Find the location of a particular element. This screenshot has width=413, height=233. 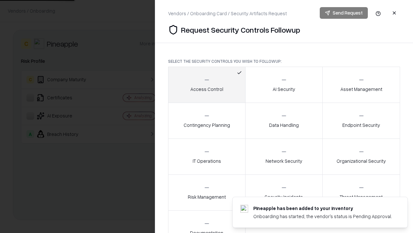

p: Request Security Controls Followup is located at coordinates (241, 30).